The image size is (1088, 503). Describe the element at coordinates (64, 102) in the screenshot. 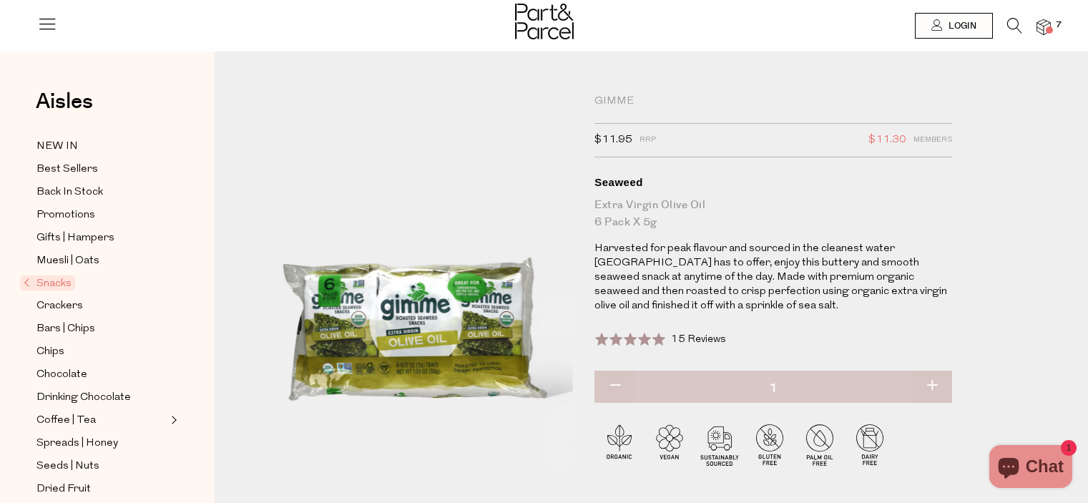

I see `span: Aisles` at that location.